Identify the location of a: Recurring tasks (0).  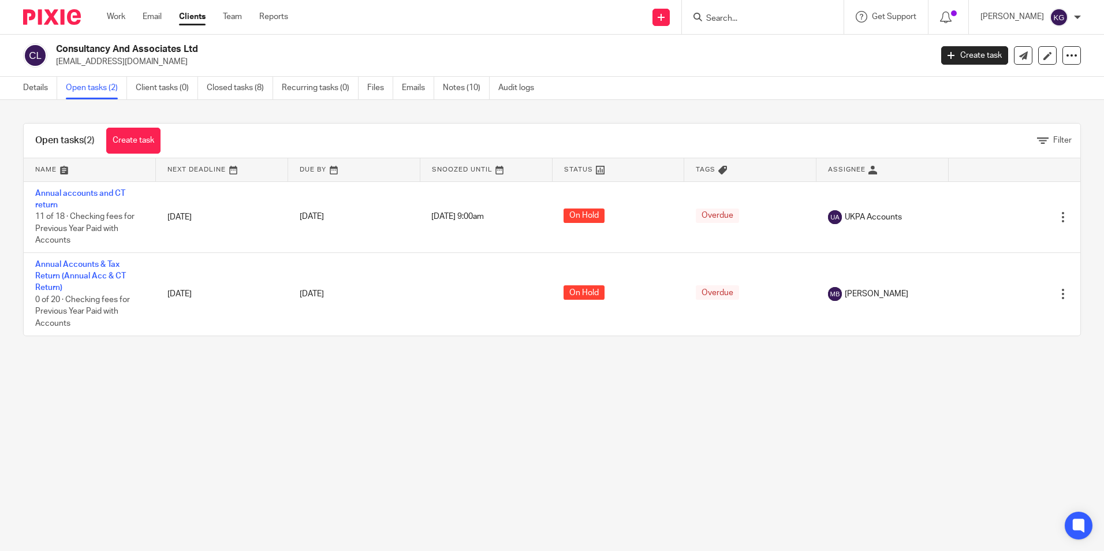
(320, 88).